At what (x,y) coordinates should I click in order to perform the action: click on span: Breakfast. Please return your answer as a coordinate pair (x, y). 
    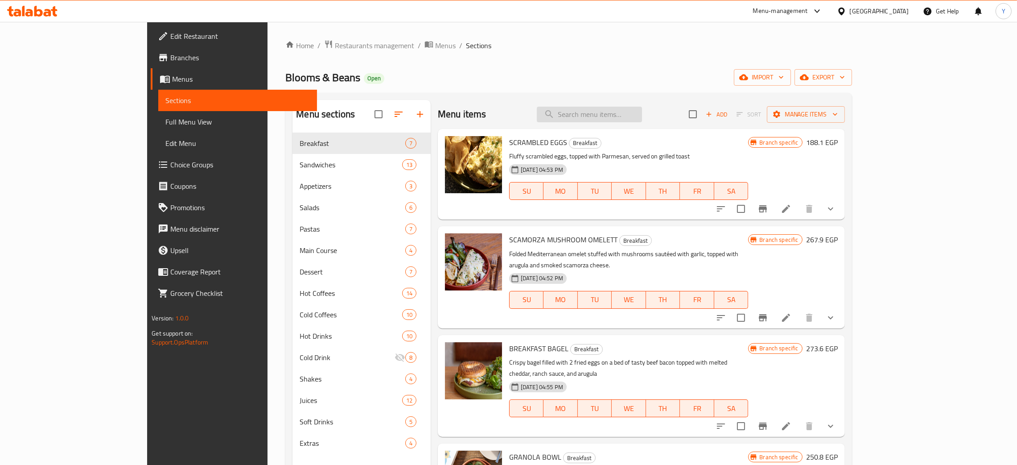
    Looking at the image, I should click on (579, 458).